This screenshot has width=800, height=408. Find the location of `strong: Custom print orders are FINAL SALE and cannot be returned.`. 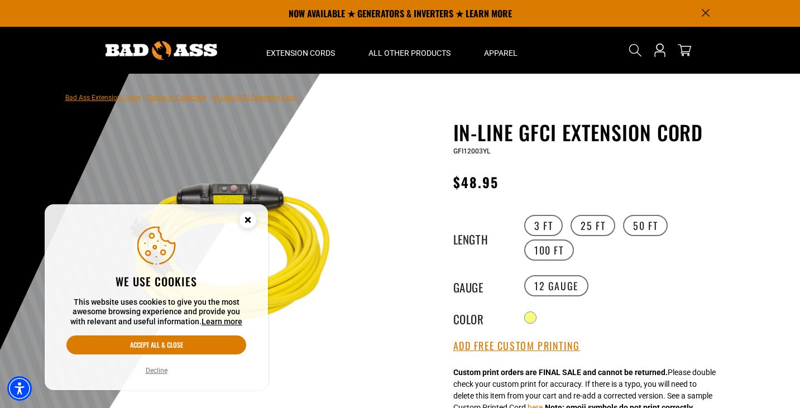

strong: Custom print orders are FINAL SALE and cannot be returned. is located at coordinates (560, 372).